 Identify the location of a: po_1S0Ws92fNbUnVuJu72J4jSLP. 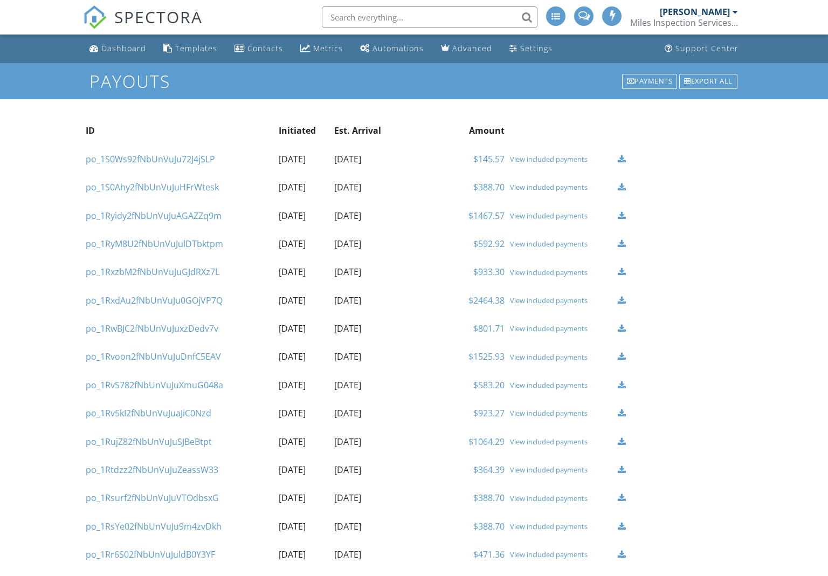
(150, 159).